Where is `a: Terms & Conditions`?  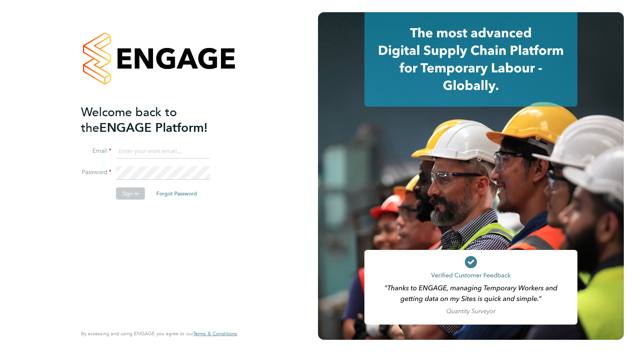
a: Terms & Conditions is located at coordinates (215, 333).